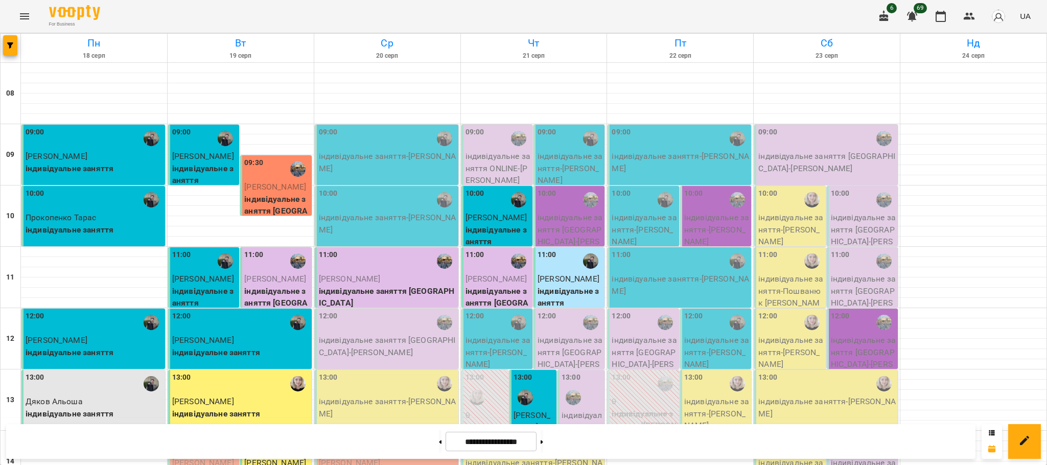 This screenshot has width=1047, height=465. What do you see at coordinates (486, 416) in the screenshot?
I see `p: 0` at bounding box center [486, 416].